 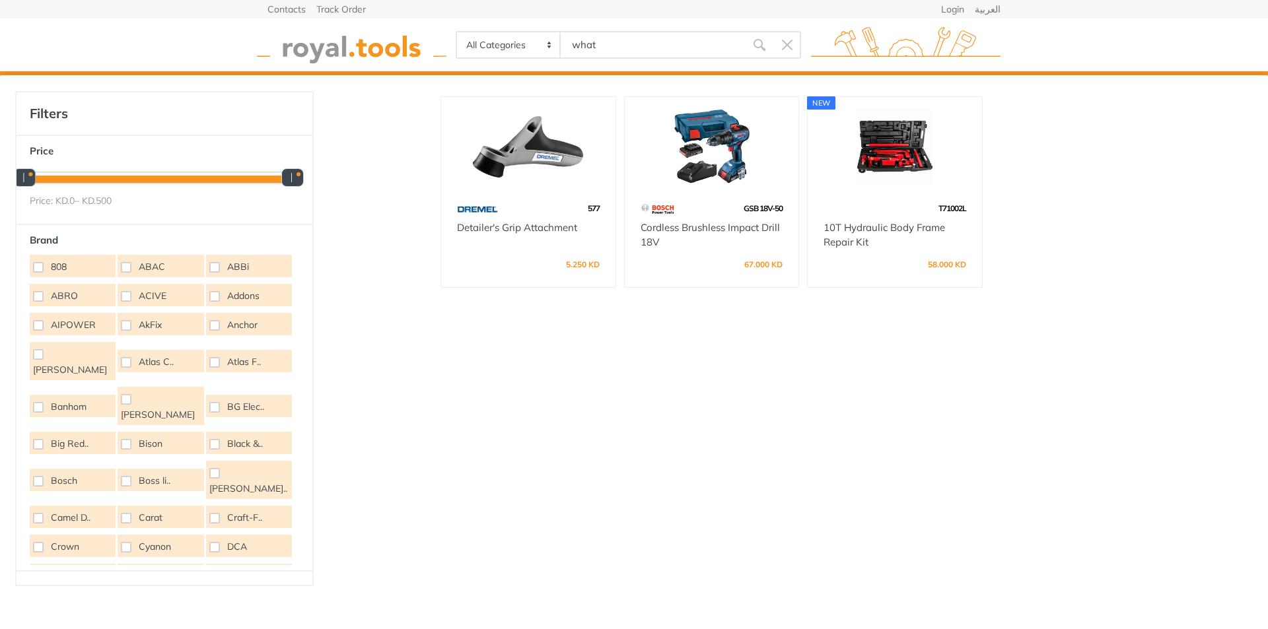 I want to click on img: Royal Tools - 10T Hydraulic Body Frame Repair Kit, so click(x=895, y=147).